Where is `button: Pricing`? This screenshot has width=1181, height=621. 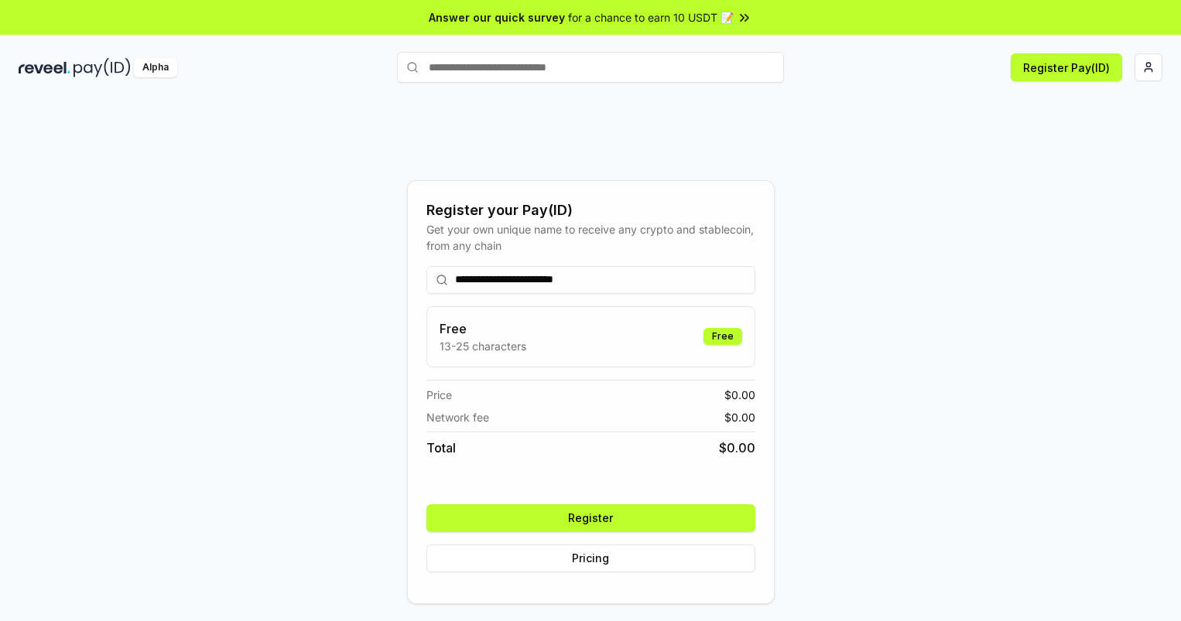
button: Pricing is located at coordinates (590, 559).